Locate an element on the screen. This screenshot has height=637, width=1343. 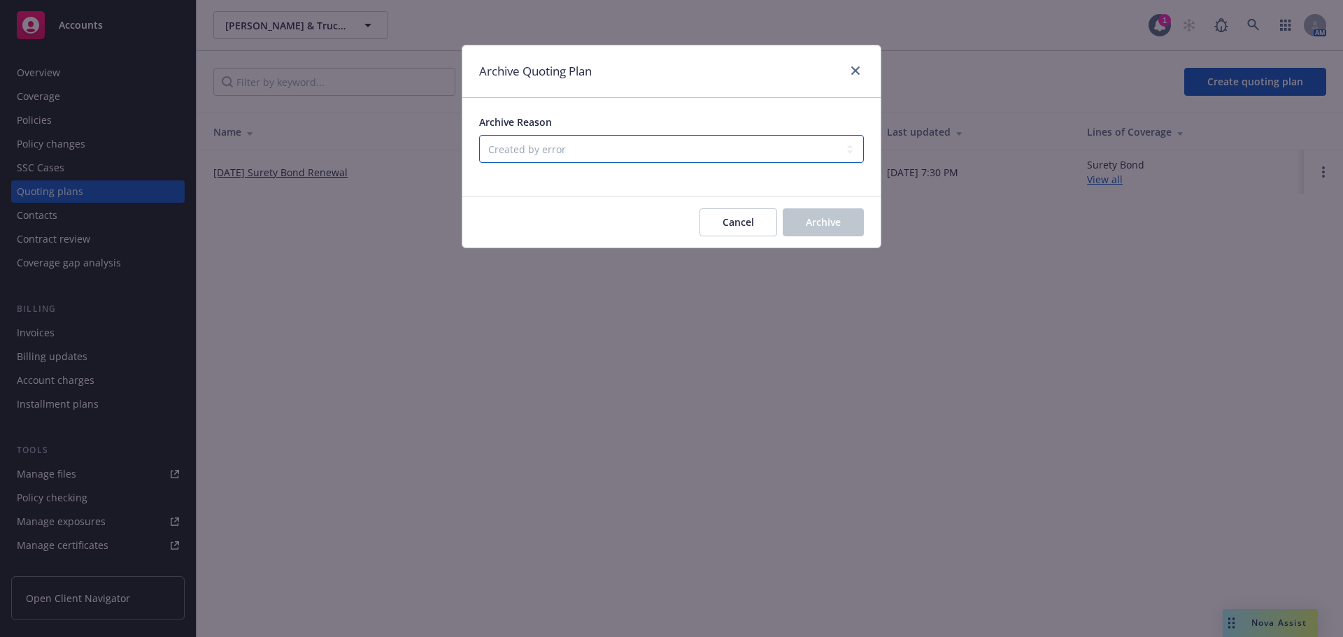
span: Cancel is located at coordinates (738, 222).